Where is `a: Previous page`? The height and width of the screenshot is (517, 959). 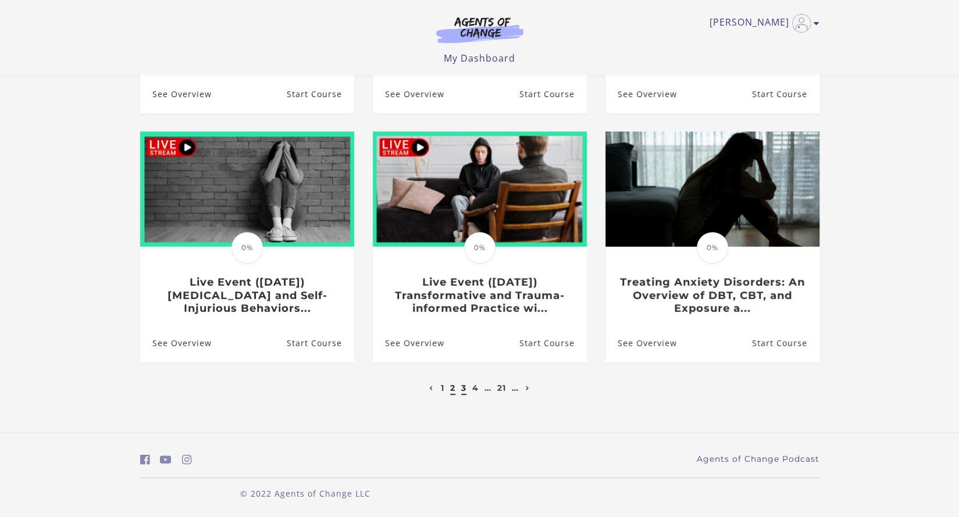
a: Previous page is located at coordinates (431, 388).